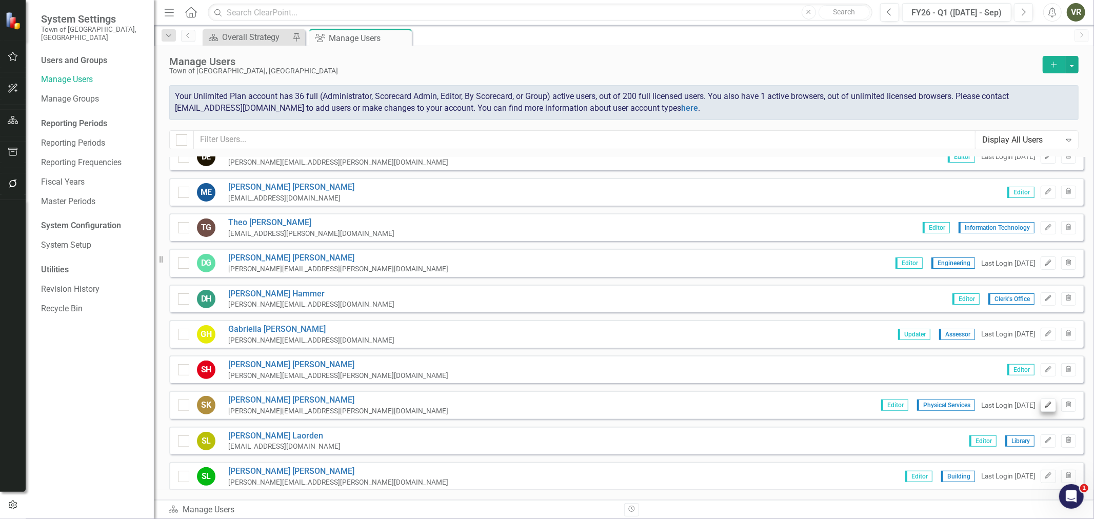 The image size is (1094, 519). Describe the element at coordinates (1022, 140) in the screenshot. I see `div: Display All Users` at that location.